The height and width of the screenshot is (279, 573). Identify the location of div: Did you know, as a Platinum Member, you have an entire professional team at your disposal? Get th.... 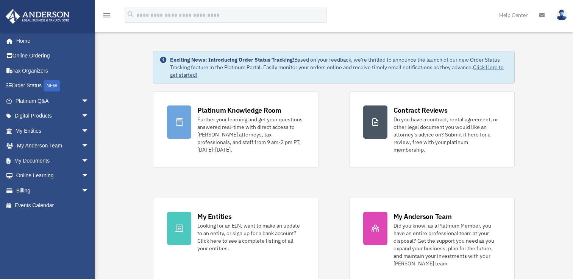
(447, 245).